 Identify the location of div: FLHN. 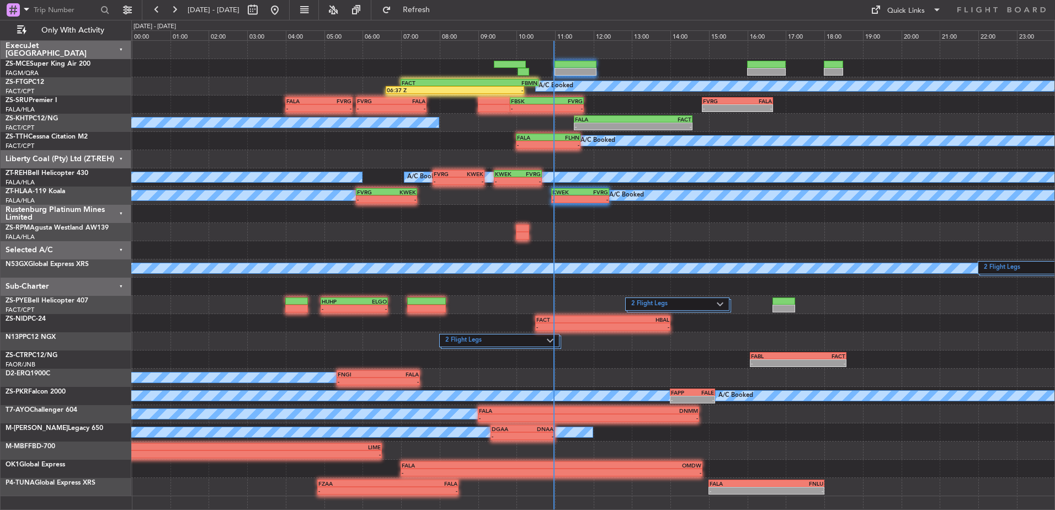
(564, 137).